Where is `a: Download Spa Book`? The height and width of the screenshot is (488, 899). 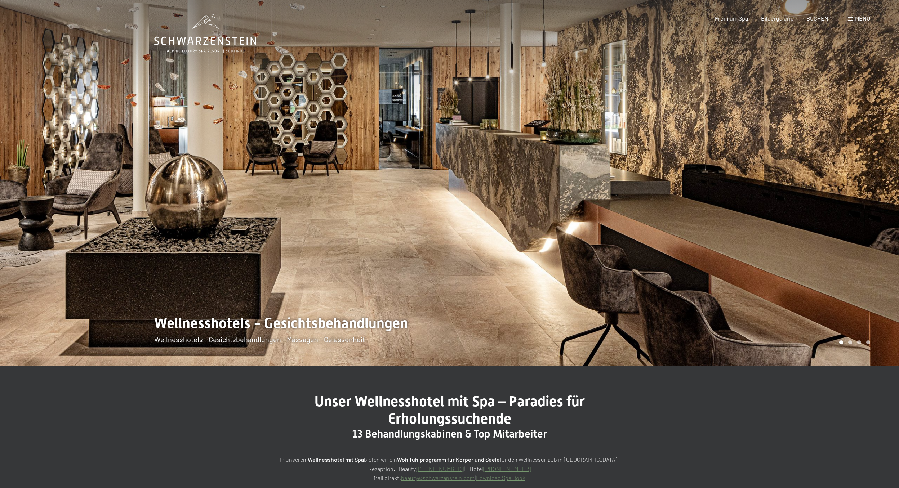
a: Download Spa Book is located at coordinates (501, 478).